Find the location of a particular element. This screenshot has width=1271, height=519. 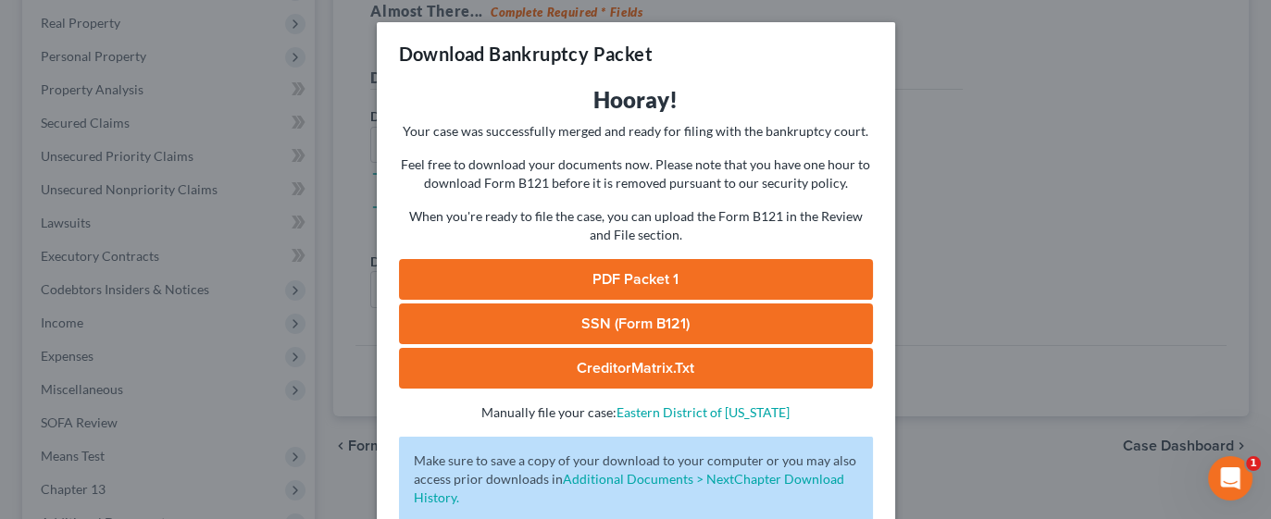

a: PDF Packet 1 is located at coordinates (636, 280).